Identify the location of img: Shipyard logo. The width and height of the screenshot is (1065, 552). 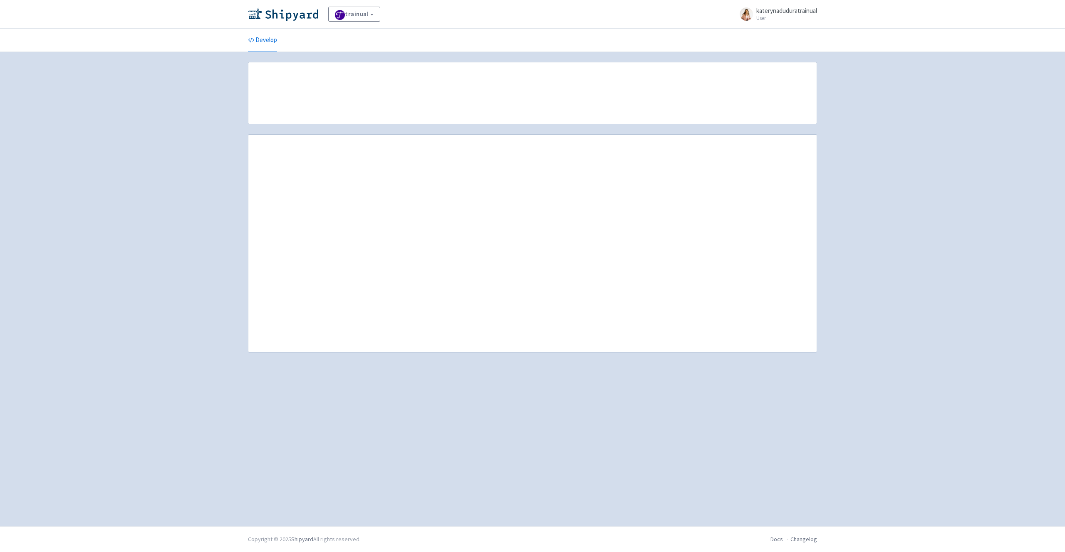
(283, 14).